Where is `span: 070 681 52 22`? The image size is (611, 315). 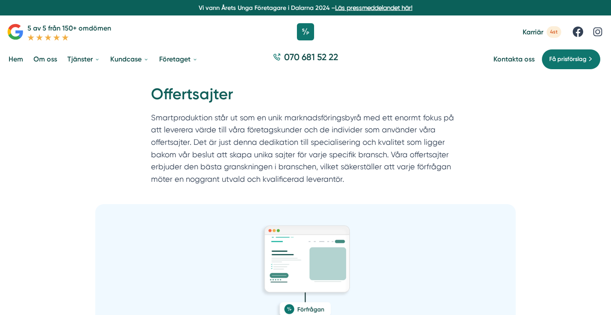 span: 070 681 52 22 is located at coordinates (311, 57).